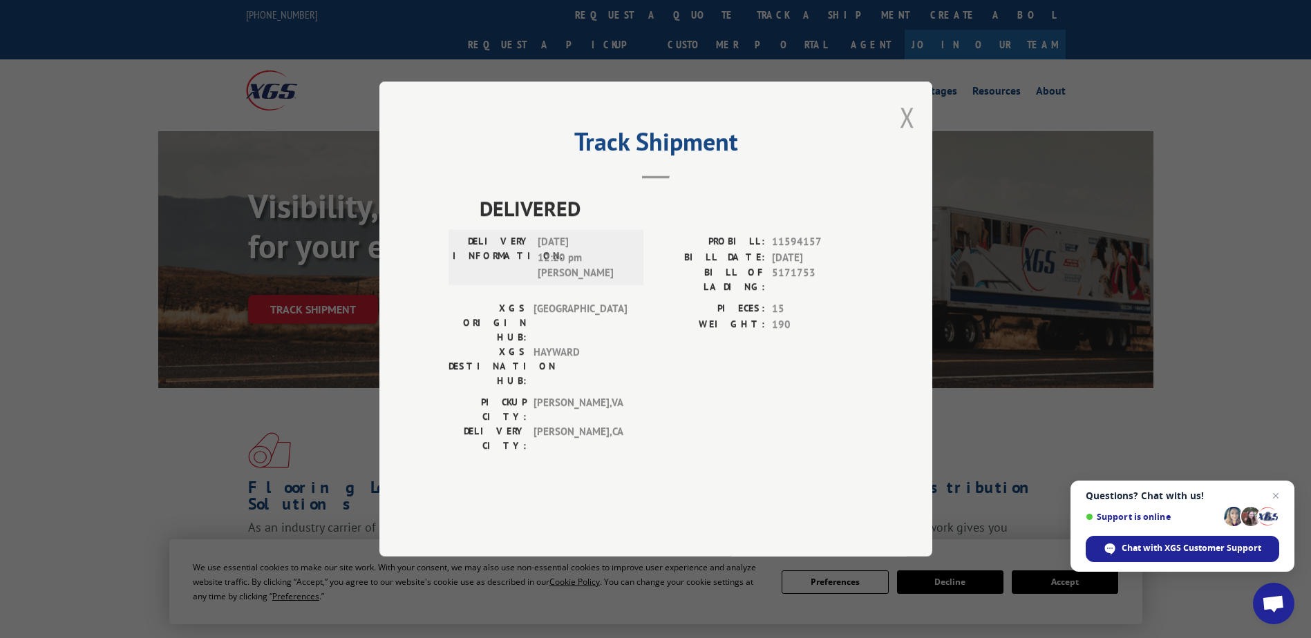  Describe the element at coordinates (1276, 496) in the screenshot. I see `span: Close chat` at that location.